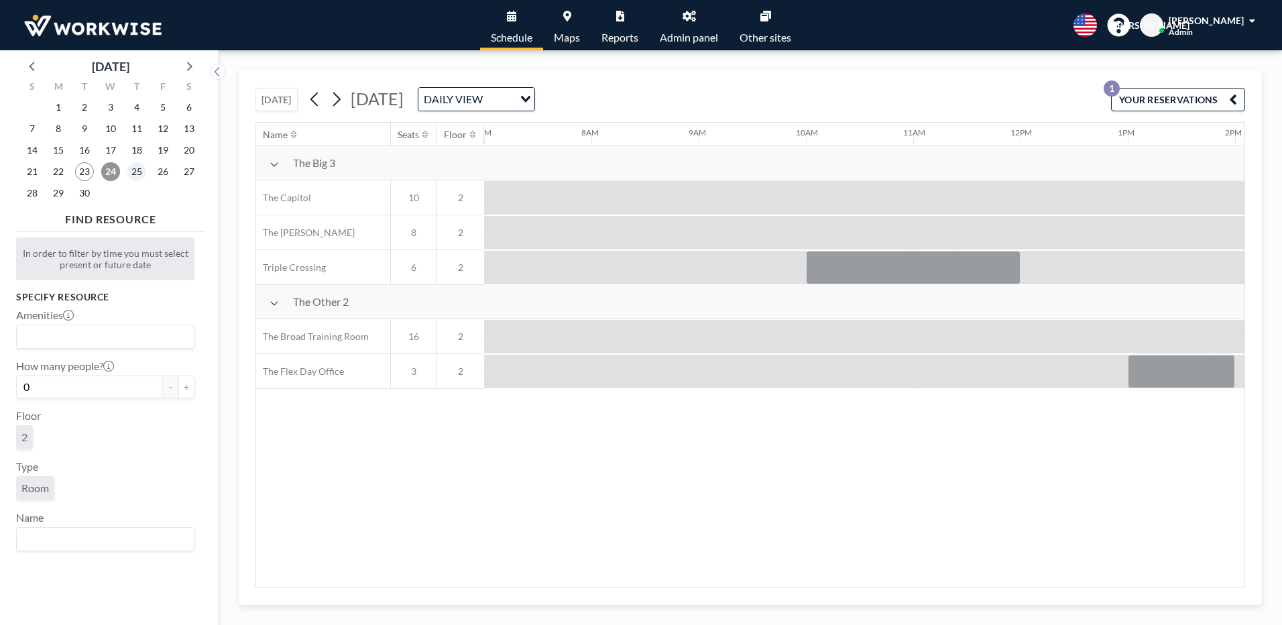 This screenshot has height=625, width=1282. Describe the element at coordinates (455, 135) in the screenshot. I see `div: Floor` at that location.